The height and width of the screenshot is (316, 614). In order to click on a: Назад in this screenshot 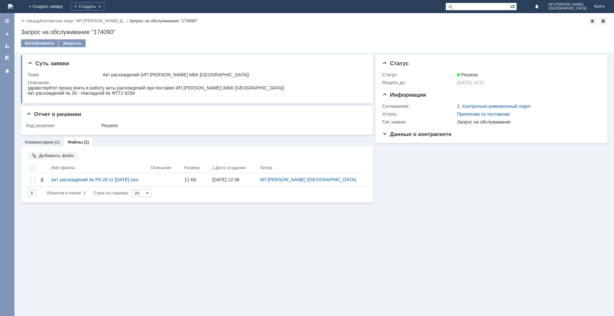, I will do `click(33, 21)`.